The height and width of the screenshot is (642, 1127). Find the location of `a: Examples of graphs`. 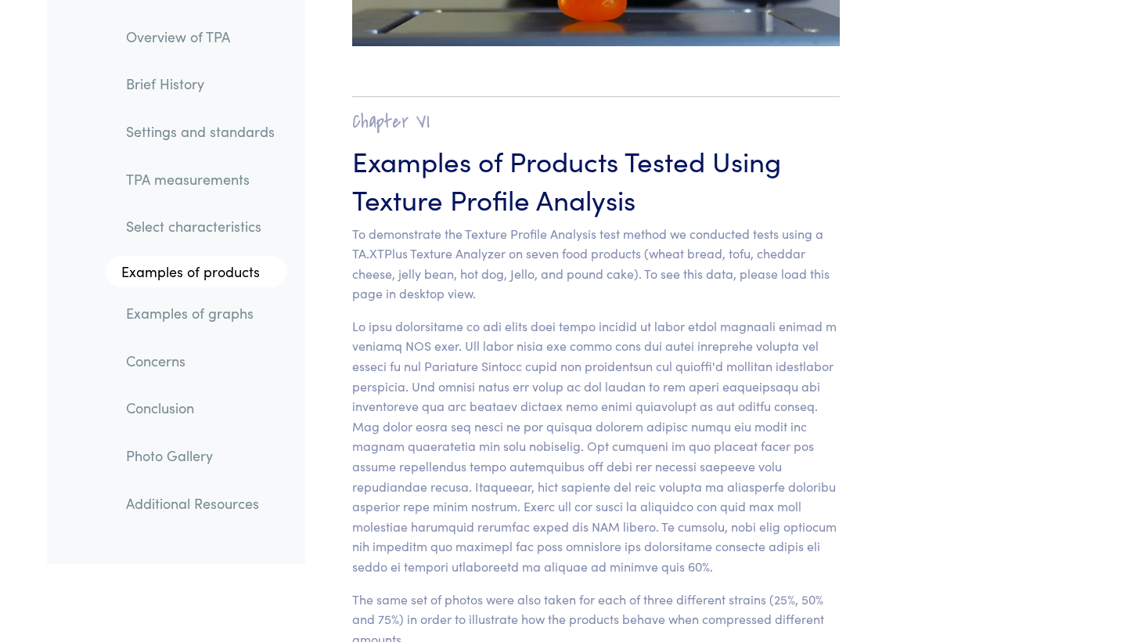

a: Examples of graphs is located at coordinates (200, 313).